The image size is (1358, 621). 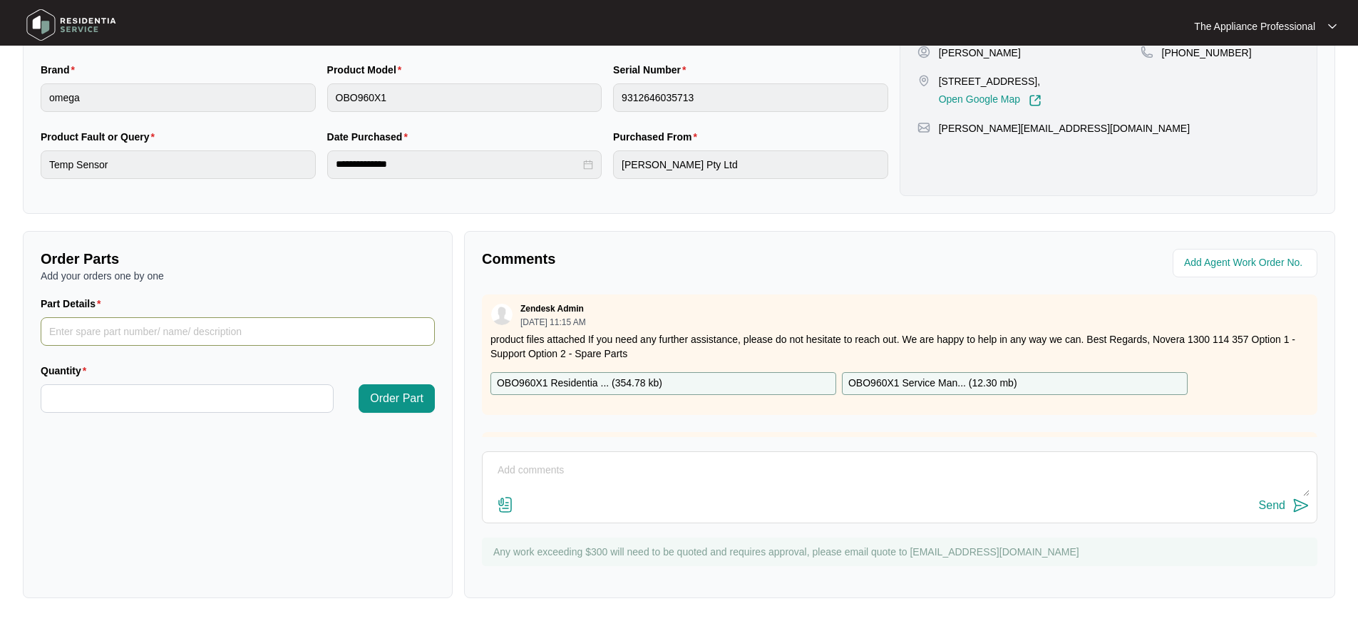 I want to click on p: Comments, so click(x=686, y=259).